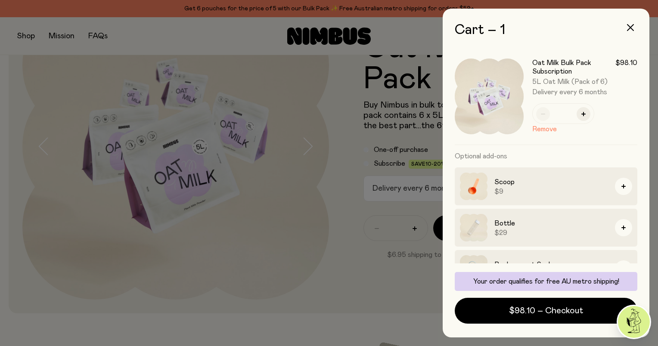 Image resolution: width=658 pixels, height=346 pixels. What do you see at coordinates (626, 67) in the screenshot?
I see `span: $98.10` at bounding box center [626, 67].